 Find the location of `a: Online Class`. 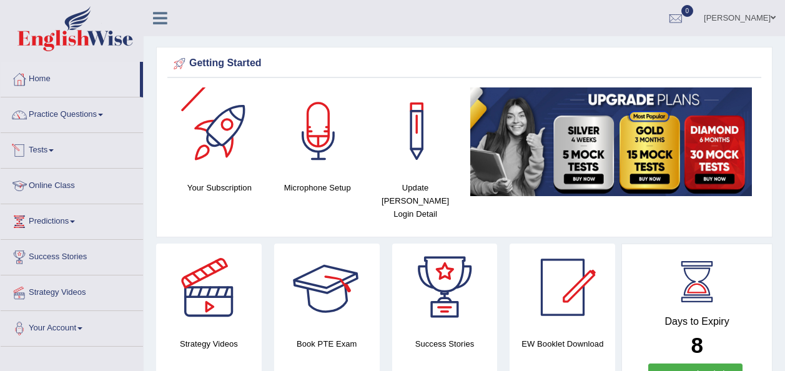

a: Online Class is located at coordinates (72, 184).